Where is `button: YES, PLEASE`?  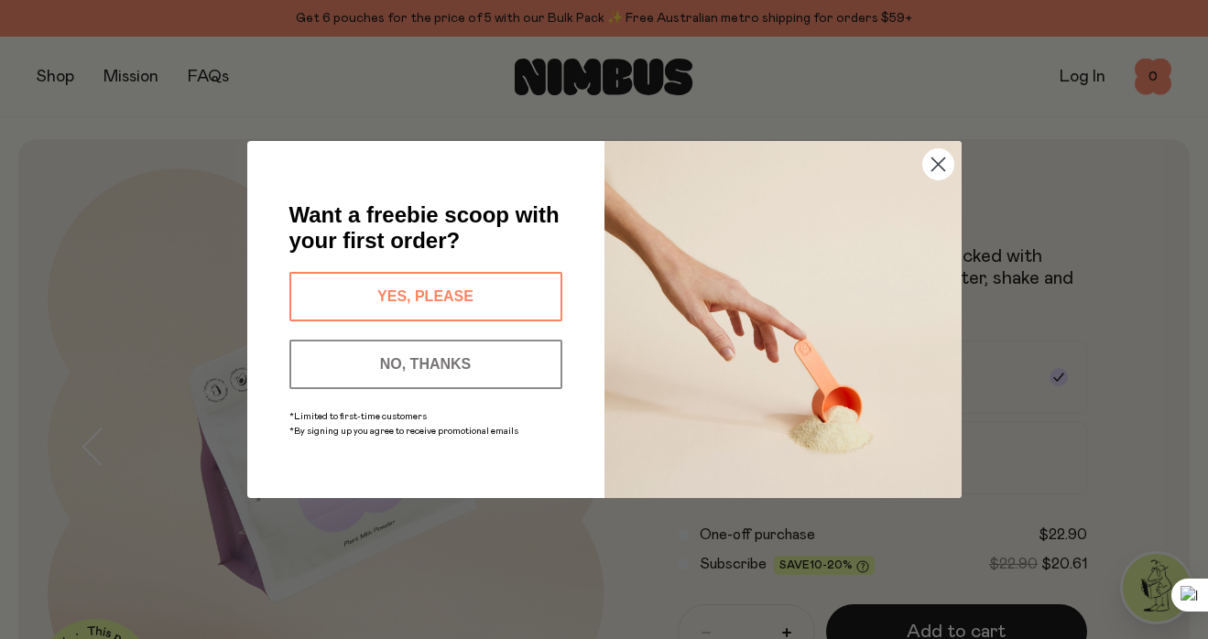
button: YES, PLEASE is located at coordinates (426, 297).